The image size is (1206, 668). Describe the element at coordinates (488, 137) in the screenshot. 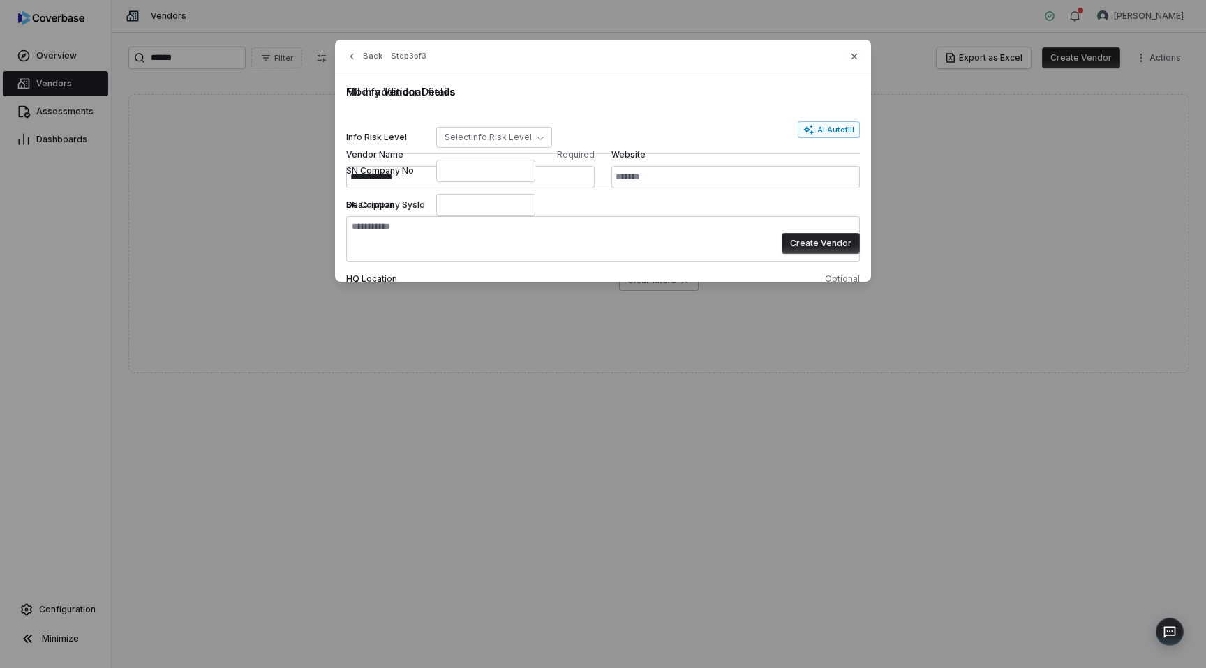

I see `span: Select Info Risk Level` at that location.